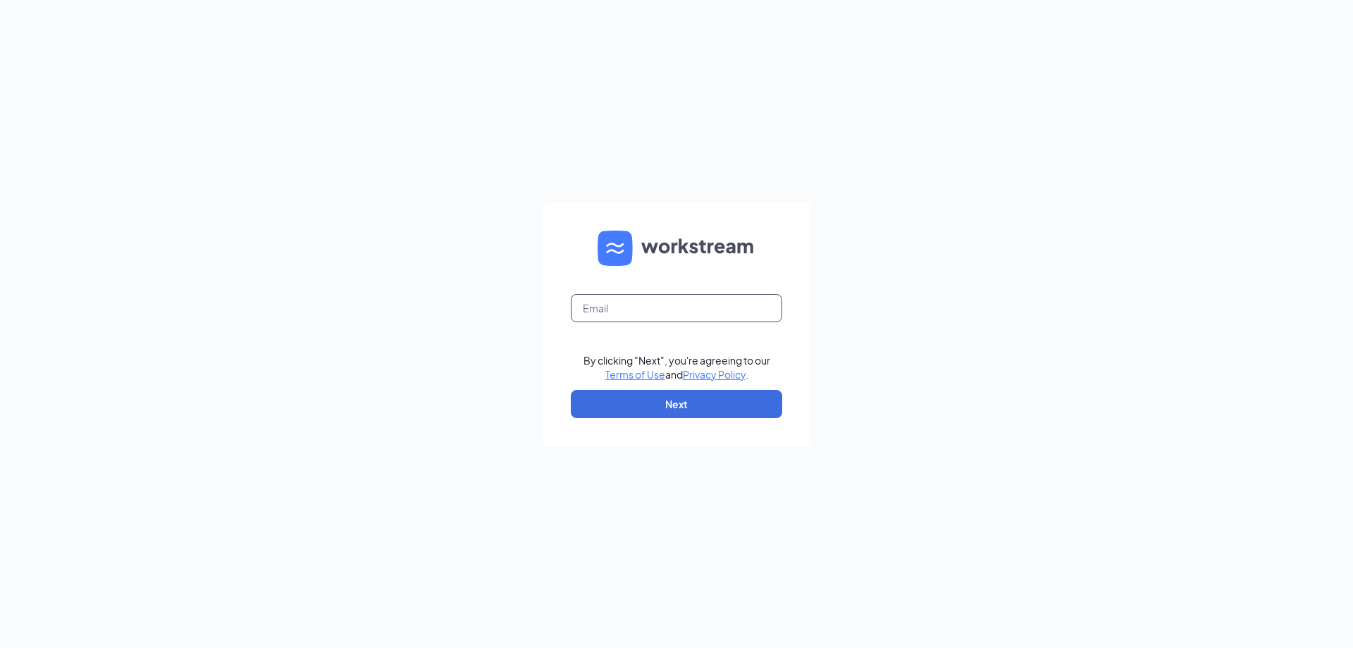  Describe the element at coordinates (677, 308) in the screenshot. I see `input: Email` at that location.